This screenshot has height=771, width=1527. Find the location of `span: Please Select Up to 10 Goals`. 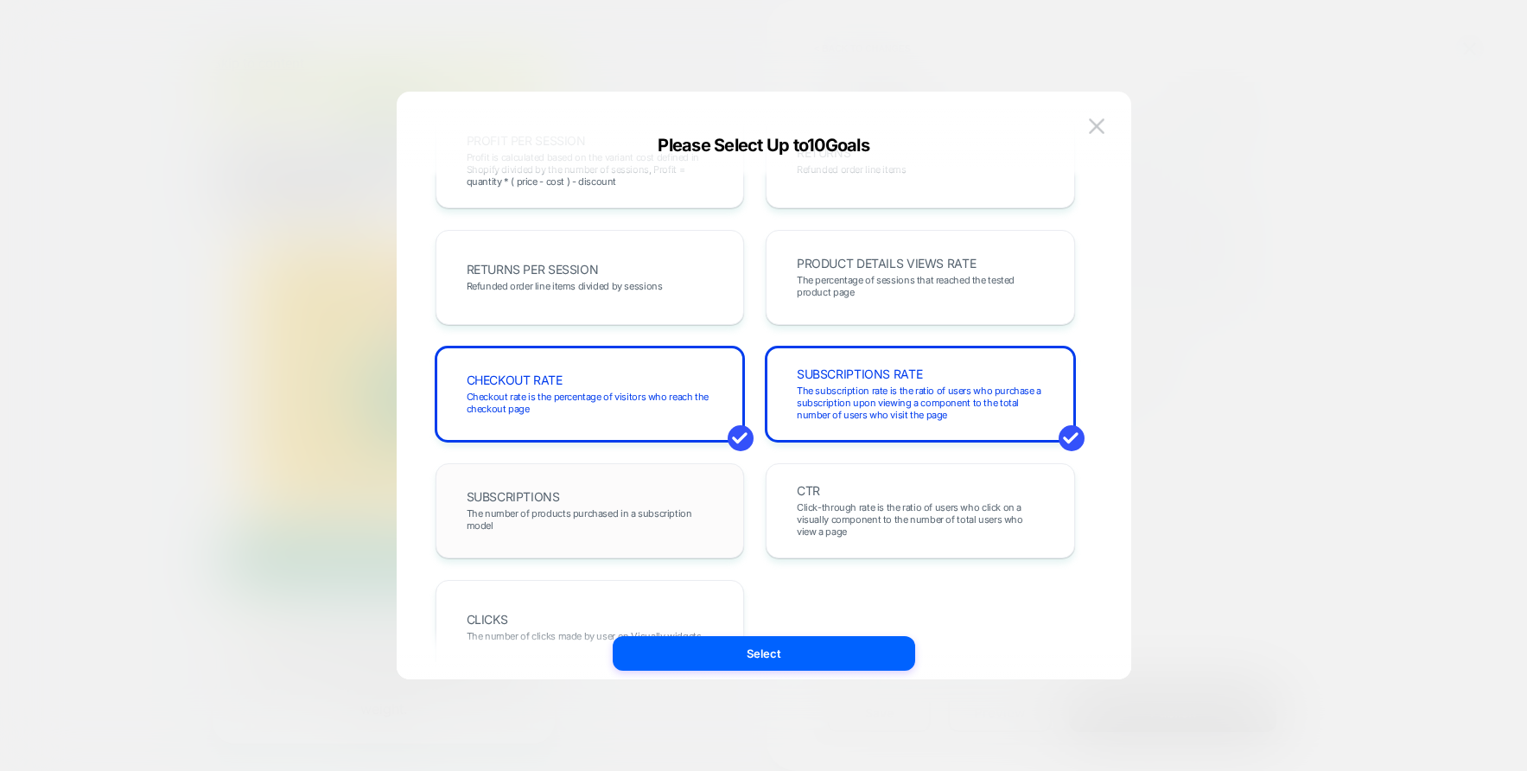

span: Please Select Up to 10 Goals is located at coordinates (763, 145).